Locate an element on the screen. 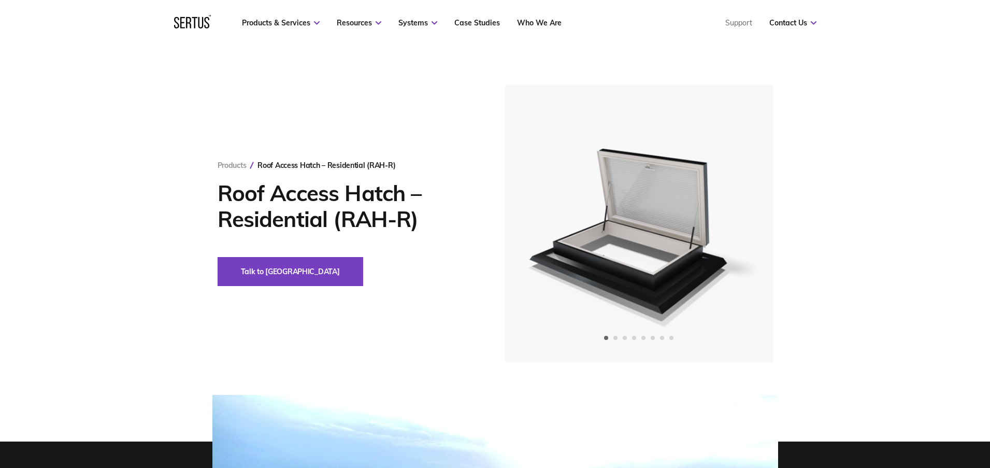  span: Go to slide 6 is located at coordinates (653, 338).